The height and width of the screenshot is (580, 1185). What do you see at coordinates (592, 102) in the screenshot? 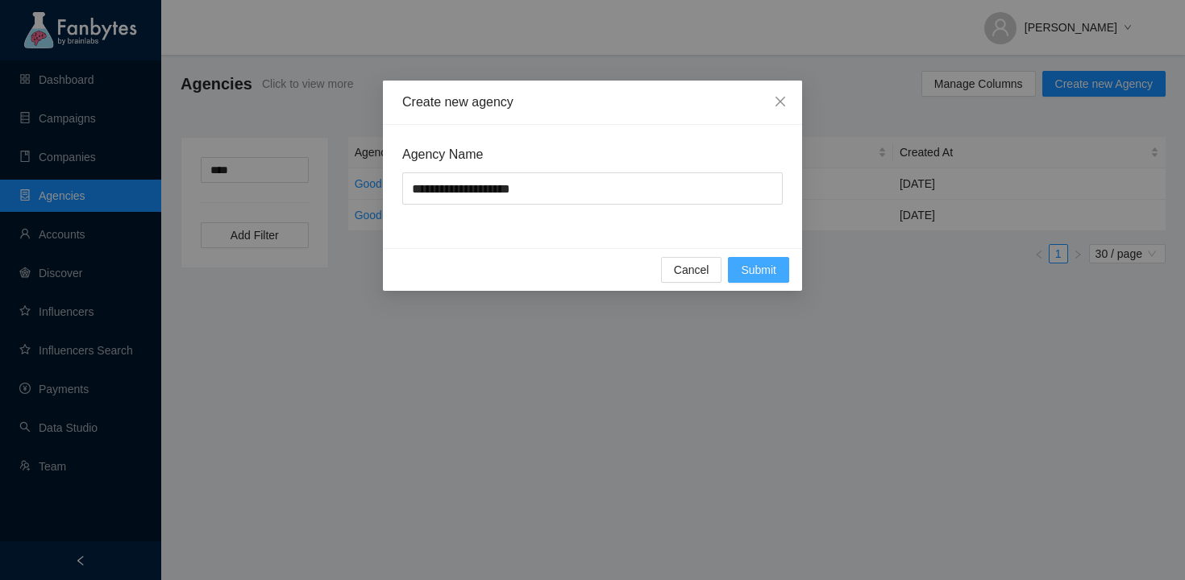
I see `div: Create new agency` at bounding box center [592, 102].